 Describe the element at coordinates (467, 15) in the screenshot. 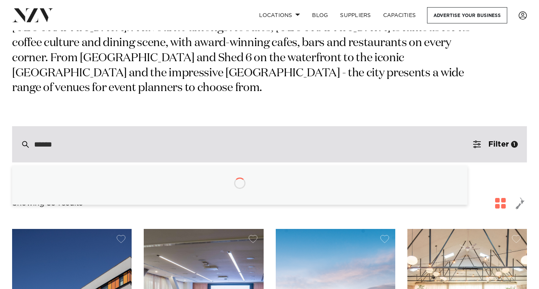

I see `a: Advertise your business` at that location.